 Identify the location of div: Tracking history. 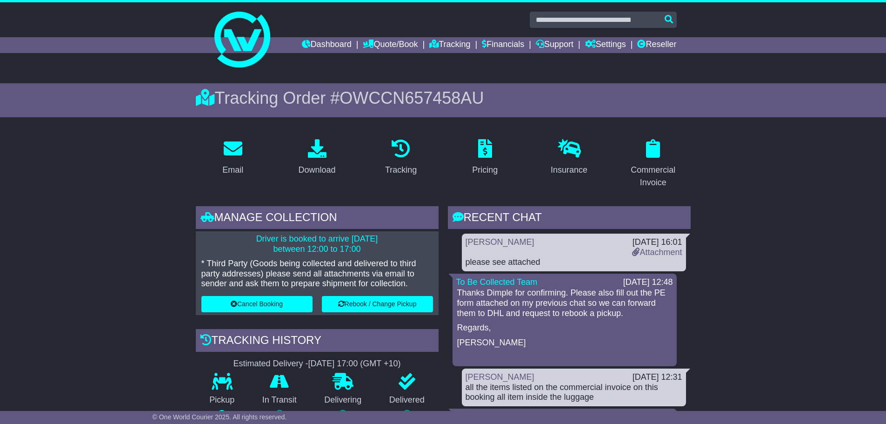
(317, 341).